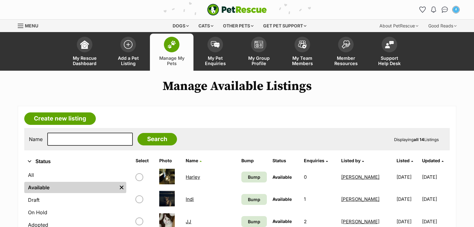 This screenshot has width=474, height=227. I want to click on a: Support Help Desk, so click(389, 52).